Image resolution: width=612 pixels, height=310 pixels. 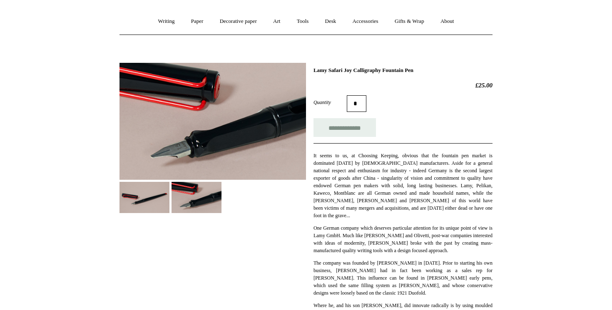 What do you see at coordinates (330, 102) in the screenshot?
I see `label: Quantity` at bounding box center [330, 102].